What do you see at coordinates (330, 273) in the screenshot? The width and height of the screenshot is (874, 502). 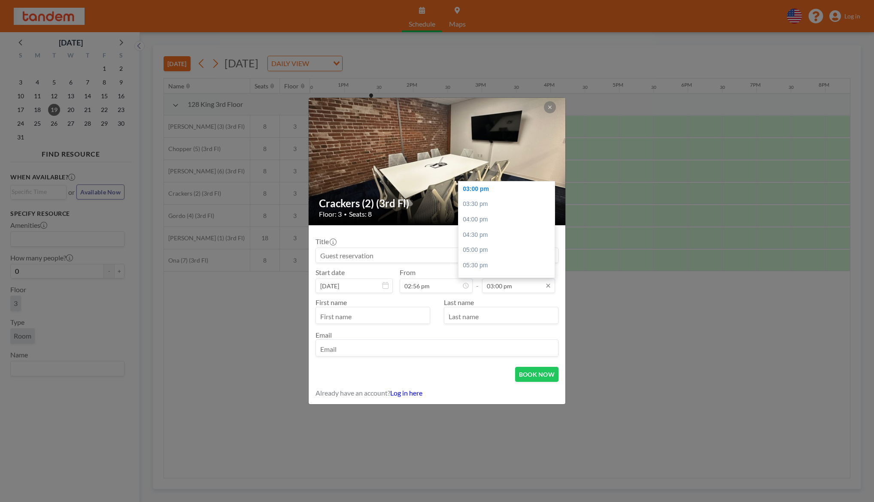 I see `label: Start date` at bounding box center [330, 273].